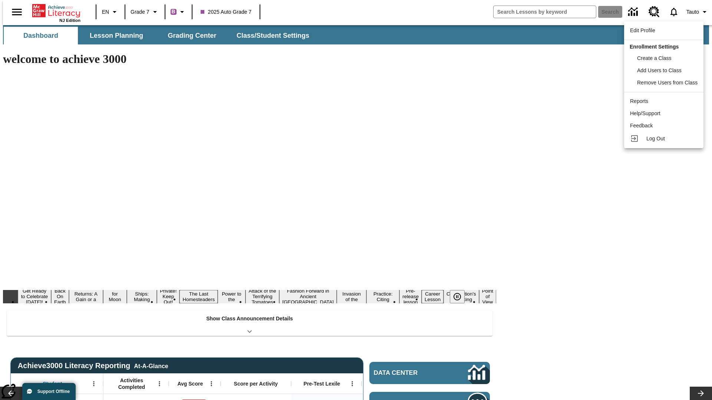  I want to click on body: Maximum 600 characters Press Escape to exit toolbar Press Alt + F10 to reach toolbar, so click(56, 9).